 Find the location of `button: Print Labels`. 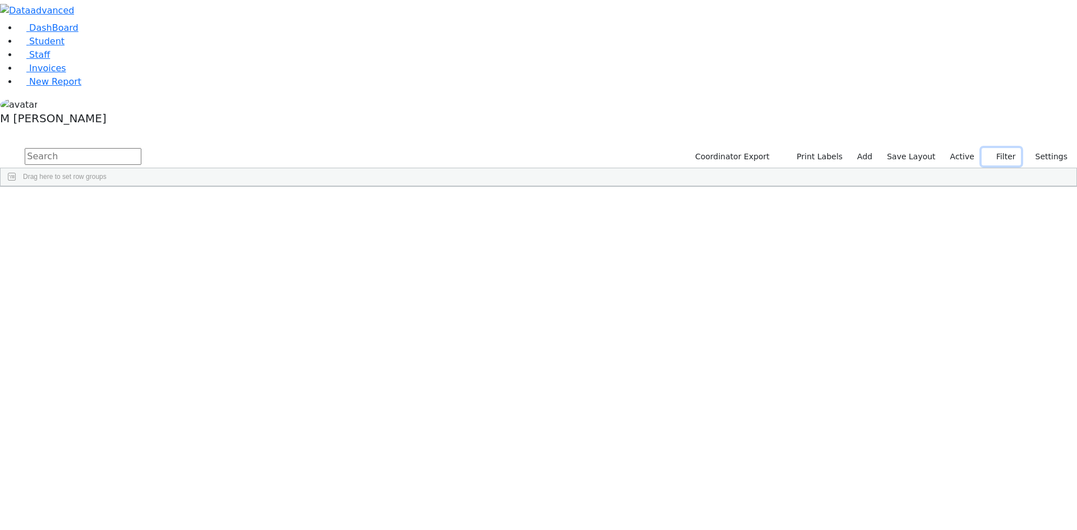

button: Print Labels is located at coordinates (816, 157).